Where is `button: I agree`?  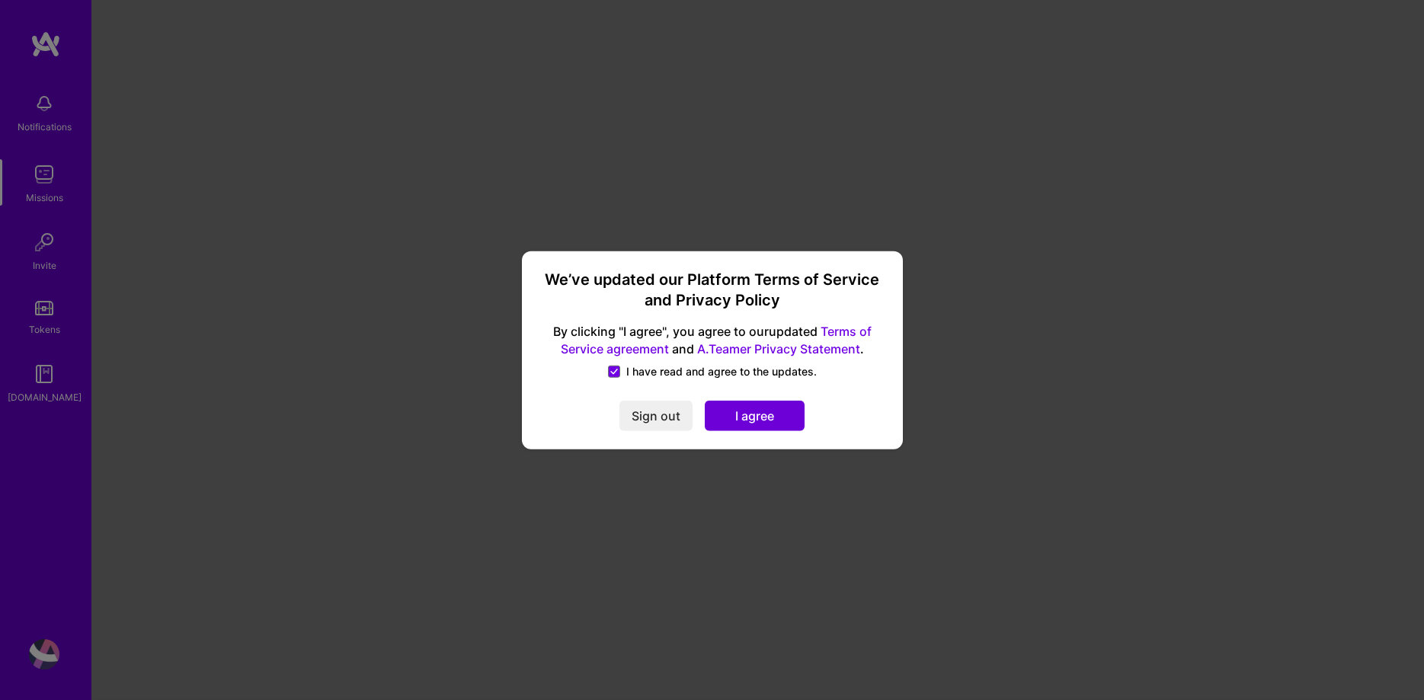
button: I agree is located at coordinates (754, 416).